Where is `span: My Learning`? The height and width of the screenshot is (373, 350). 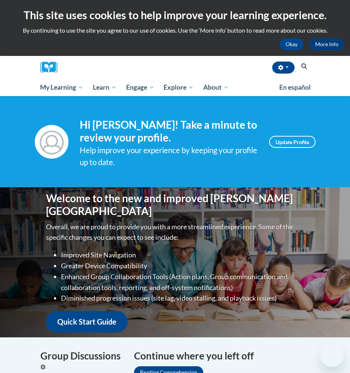
span: My Learning is located at coordinates (61, 87).